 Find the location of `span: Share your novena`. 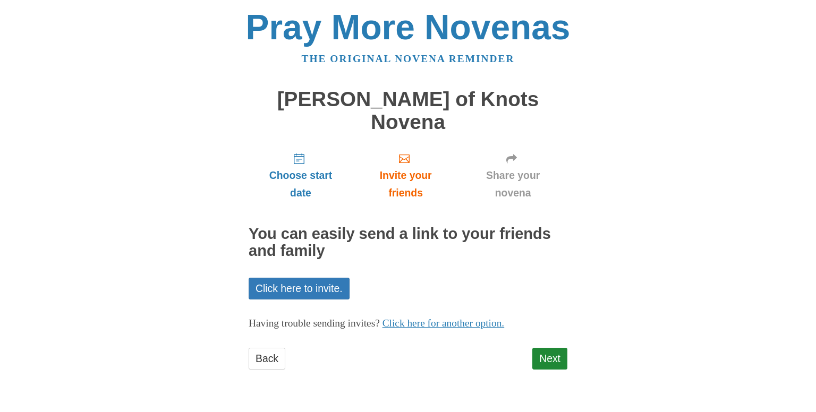

span: Share your novena is located at coordinates (513, 184).